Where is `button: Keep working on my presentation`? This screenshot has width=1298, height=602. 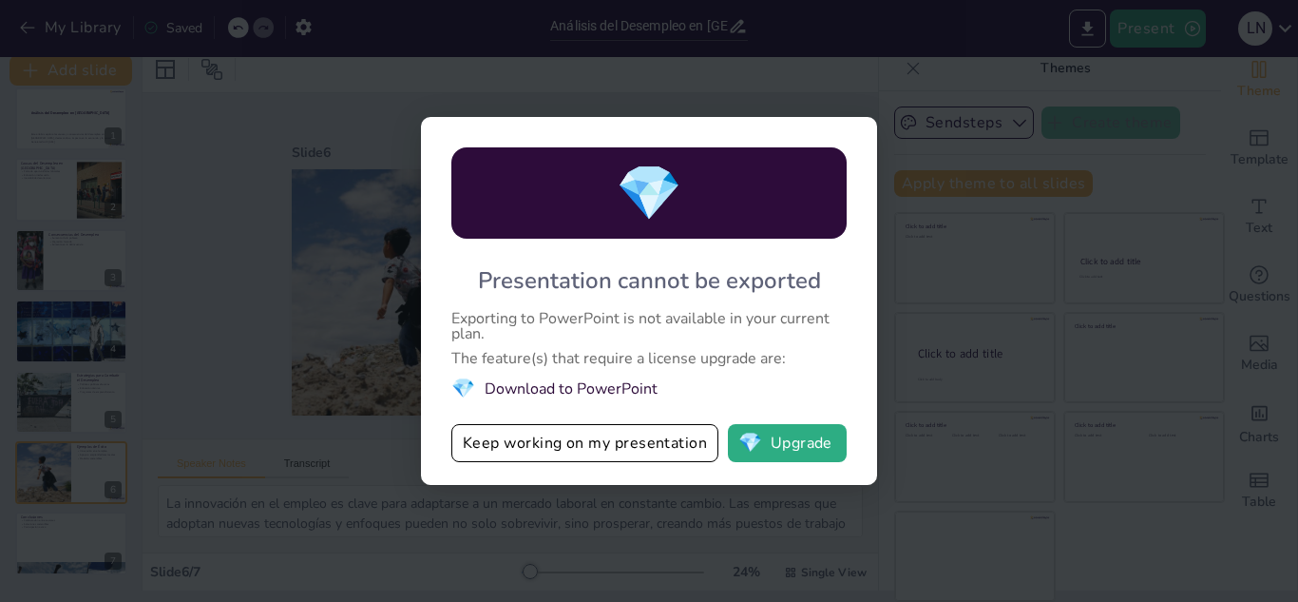
button: Keep working on my presentation is located at coordinates (584, 443).